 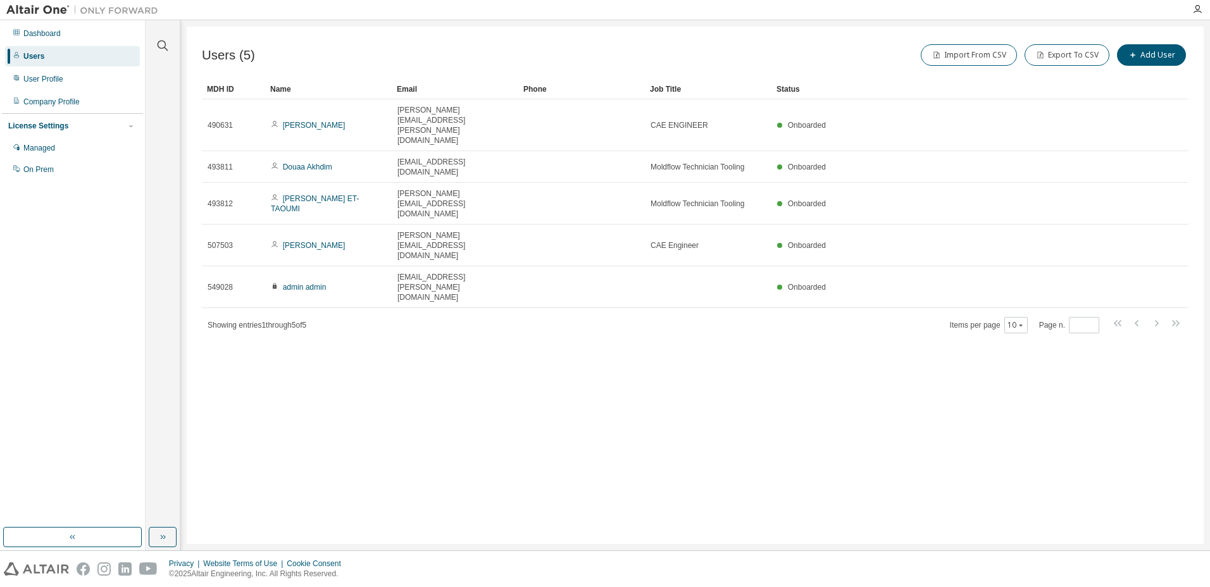 What do you see at coordinates (328, 89) in the screenshot?
I see `div: Name` at bounding box center [328, 89].